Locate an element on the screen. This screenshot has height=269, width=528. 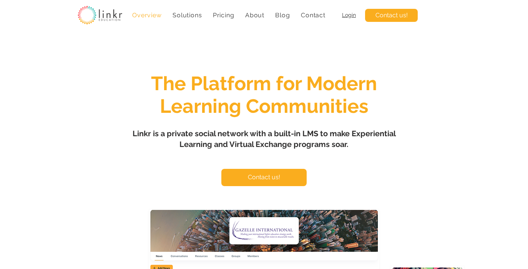
div: Solutions is located at coordinates (187, 15).